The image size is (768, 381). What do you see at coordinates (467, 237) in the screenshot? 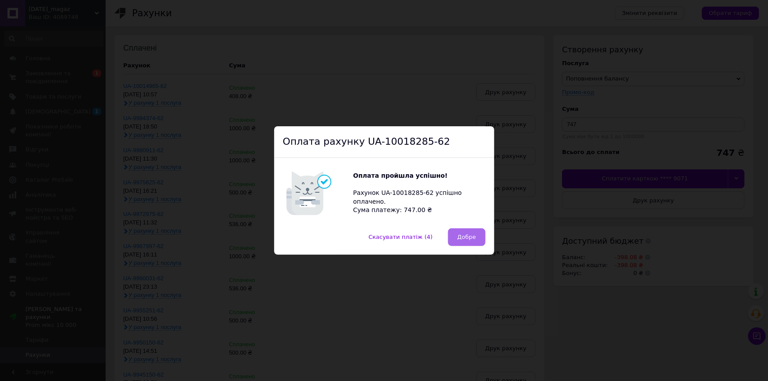
I see `button: Добре` at bounding box center [467, 237].